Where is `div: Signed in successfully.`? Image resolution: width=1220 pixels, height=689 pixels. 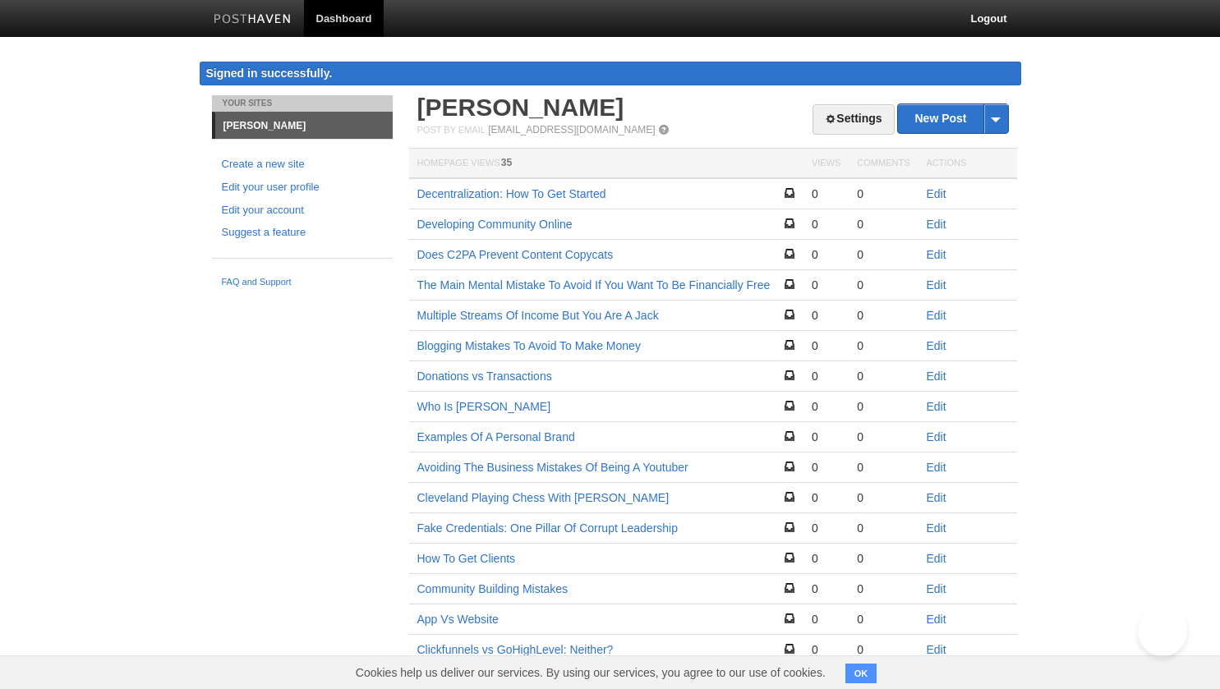
div: Signed in successfully. is located at coordinates (610, 73).